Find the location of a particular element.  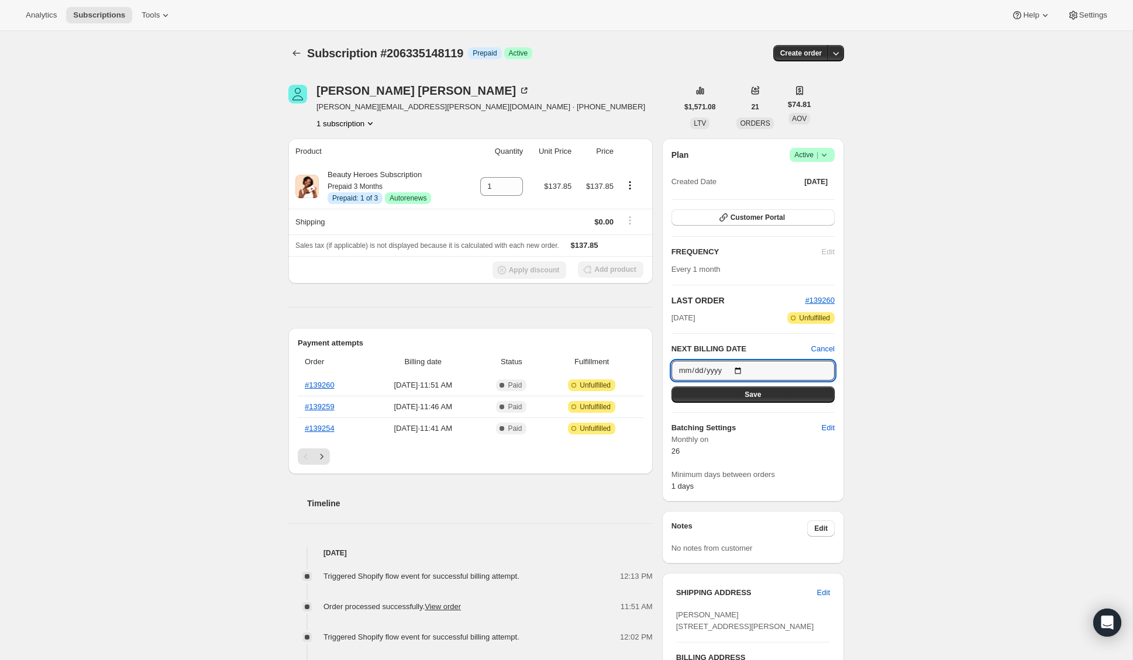

span: $74.81 is located at coordinates (800, 105).